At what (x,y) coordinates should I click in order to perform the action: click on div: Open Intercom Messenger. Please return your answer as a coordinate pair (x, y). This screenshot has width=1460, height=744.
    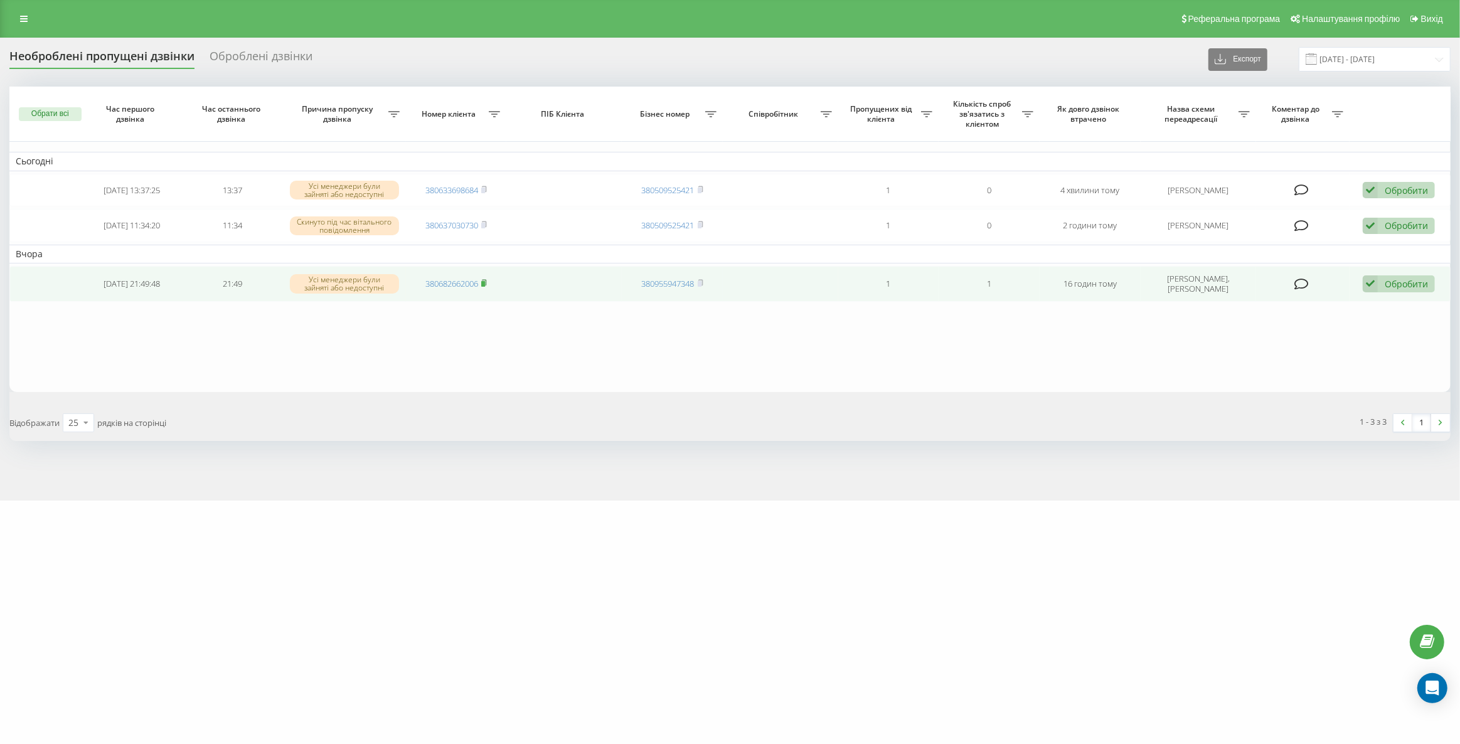
    Looking at the image, I should click on (1432, 688).